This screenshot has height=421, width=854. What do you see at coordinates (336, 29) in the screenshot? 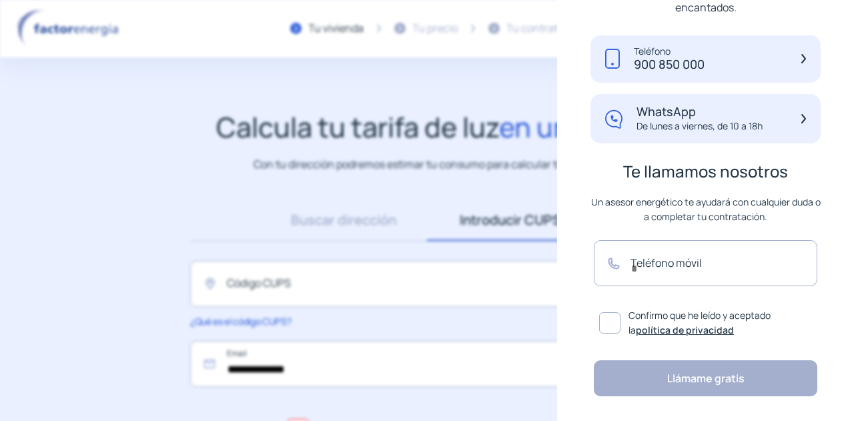
I see `div: Tu vivienda` at bounding box center [336, 29].